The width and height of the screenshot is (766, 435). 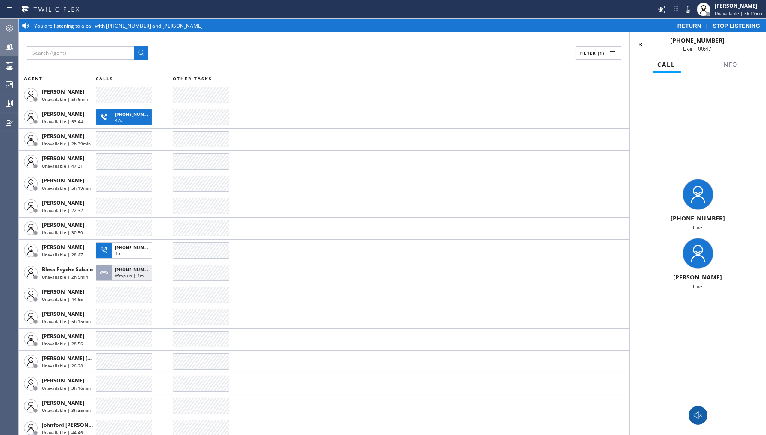 What do you see at coordinates (65, 277) in the screenshot?
I see `span: Unavailable | 2h 5min` at bounding box center [65, 277].